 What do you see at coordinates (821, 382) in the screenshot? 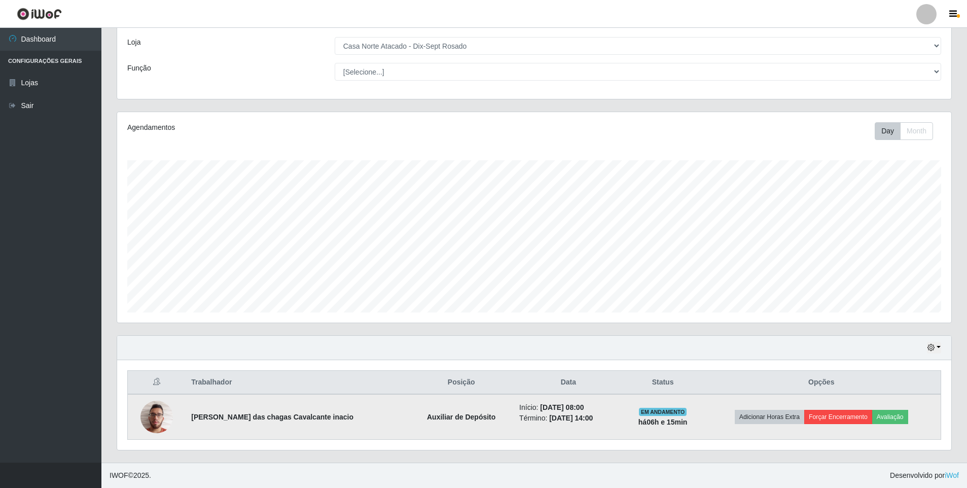
I see `th: Opções` at bounding box center [821, 382].